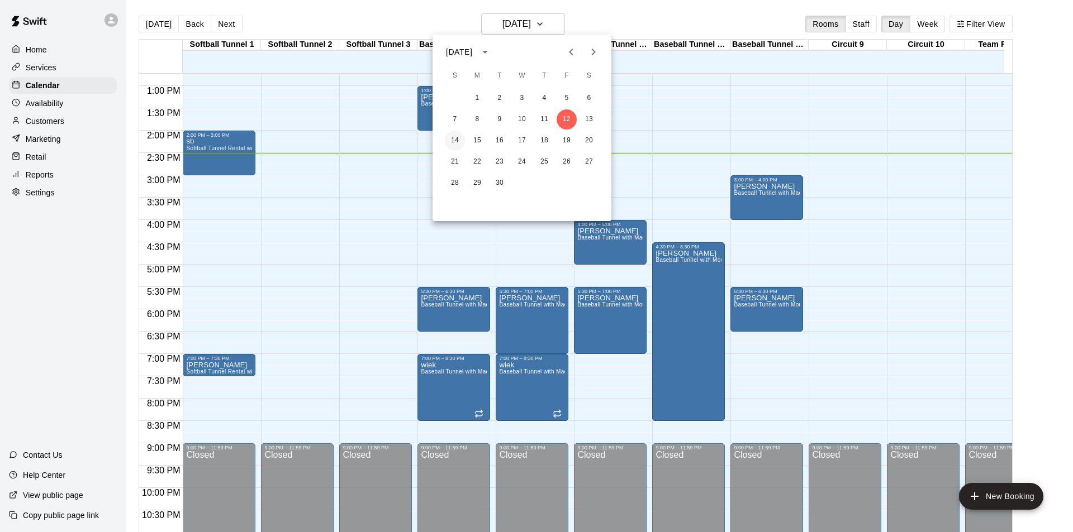 This screenshot has width=1073, height=532. Describe the element at coordinates (589, 141) in the screenshot. I see `button: 20` at that location.